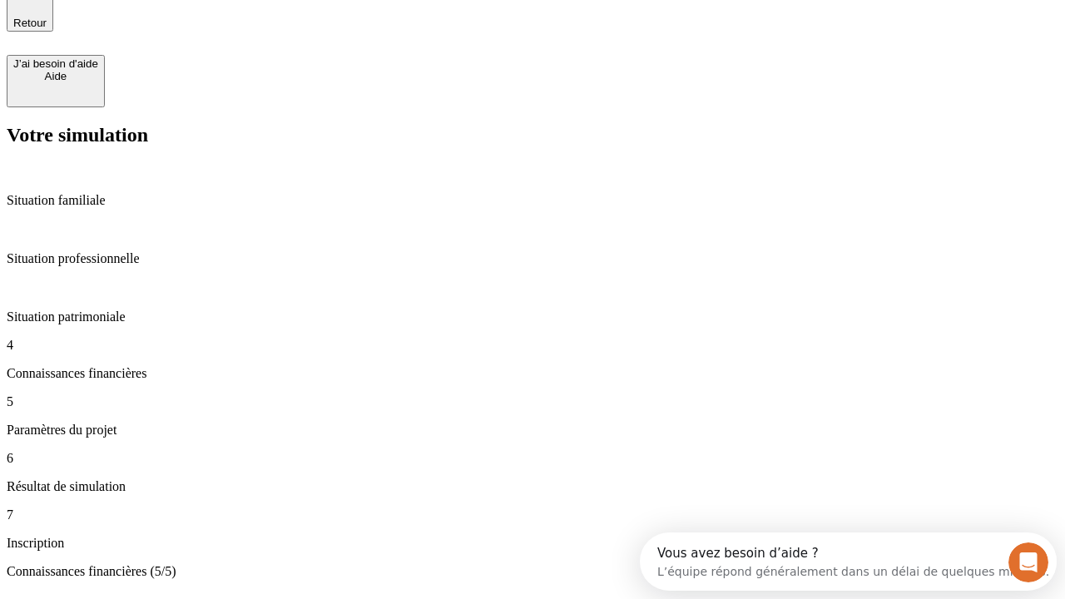 The height and width of the screenshot is (599, 1065). I want to click on p: 4, so click(532, 345).